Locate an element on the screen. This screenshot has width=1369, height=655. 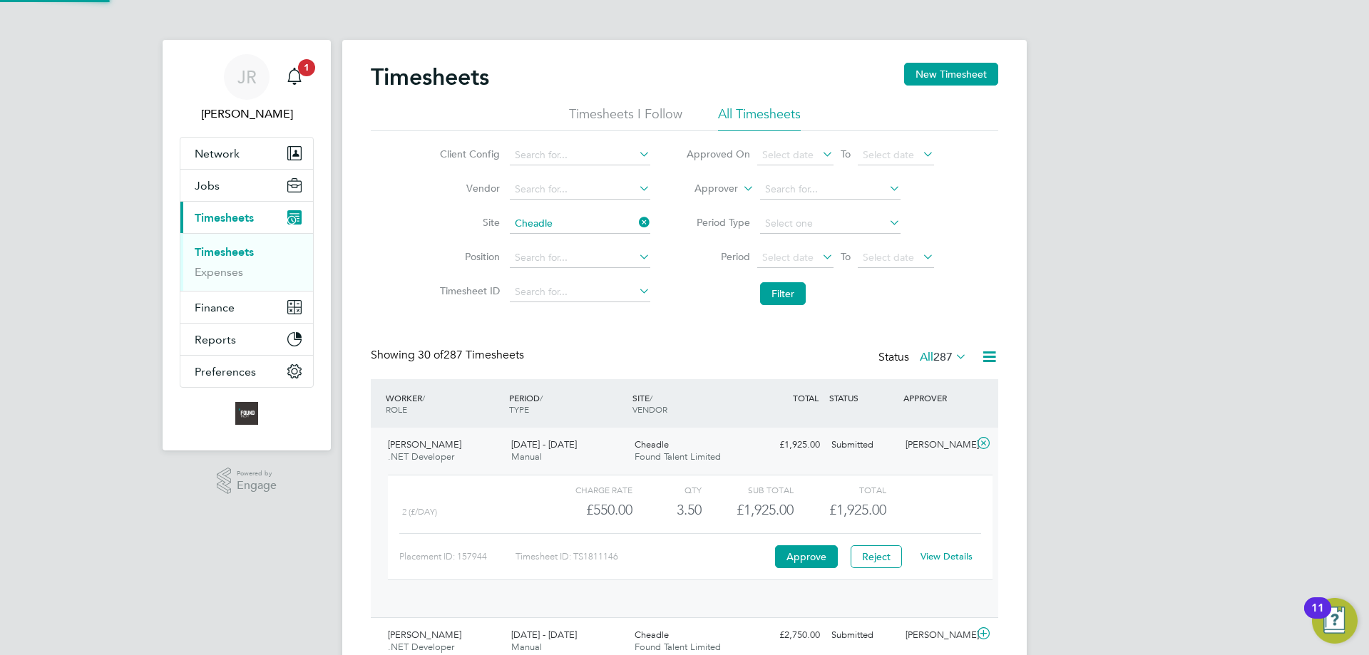
span: Jobs is located at coordinates (207, 185).